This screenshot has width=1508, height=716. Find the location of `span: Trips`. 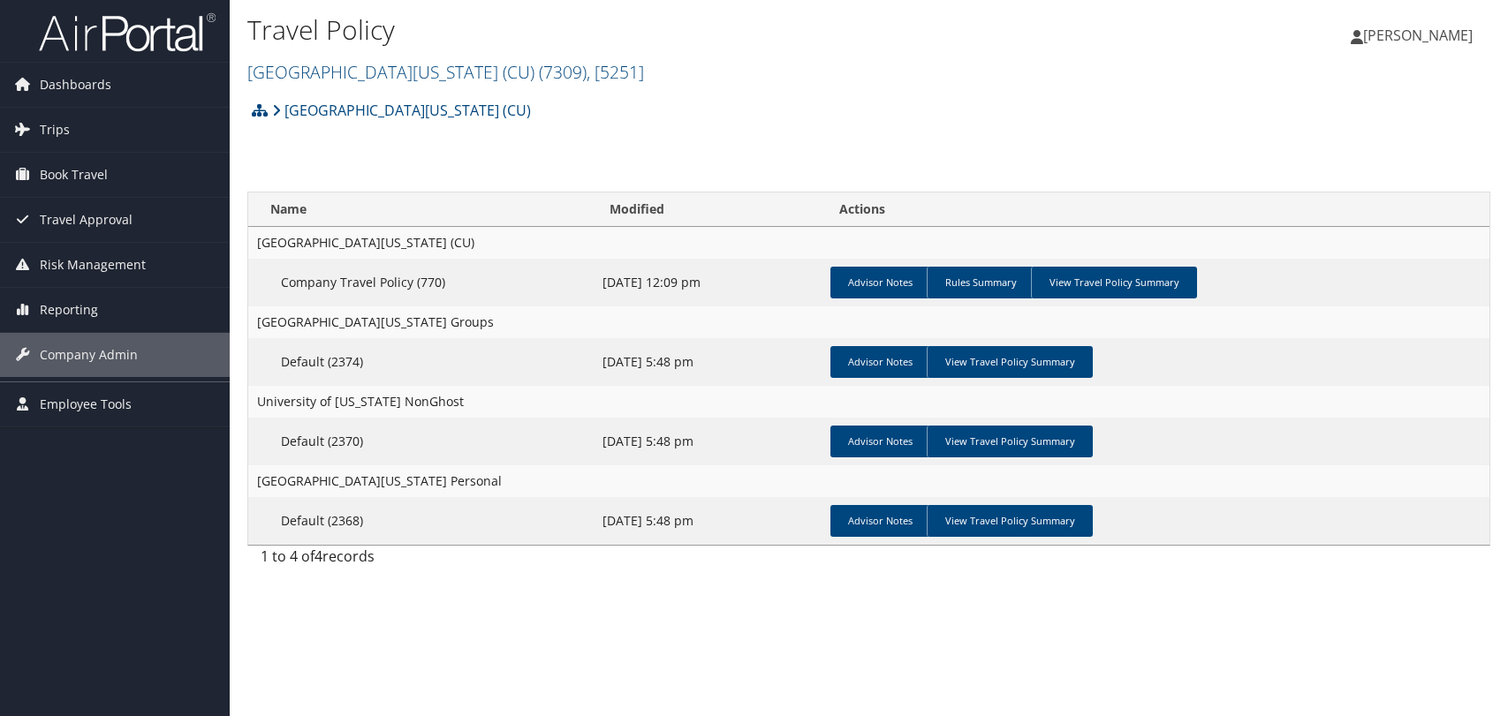

span: Trips is located at coordinates (55, 130).